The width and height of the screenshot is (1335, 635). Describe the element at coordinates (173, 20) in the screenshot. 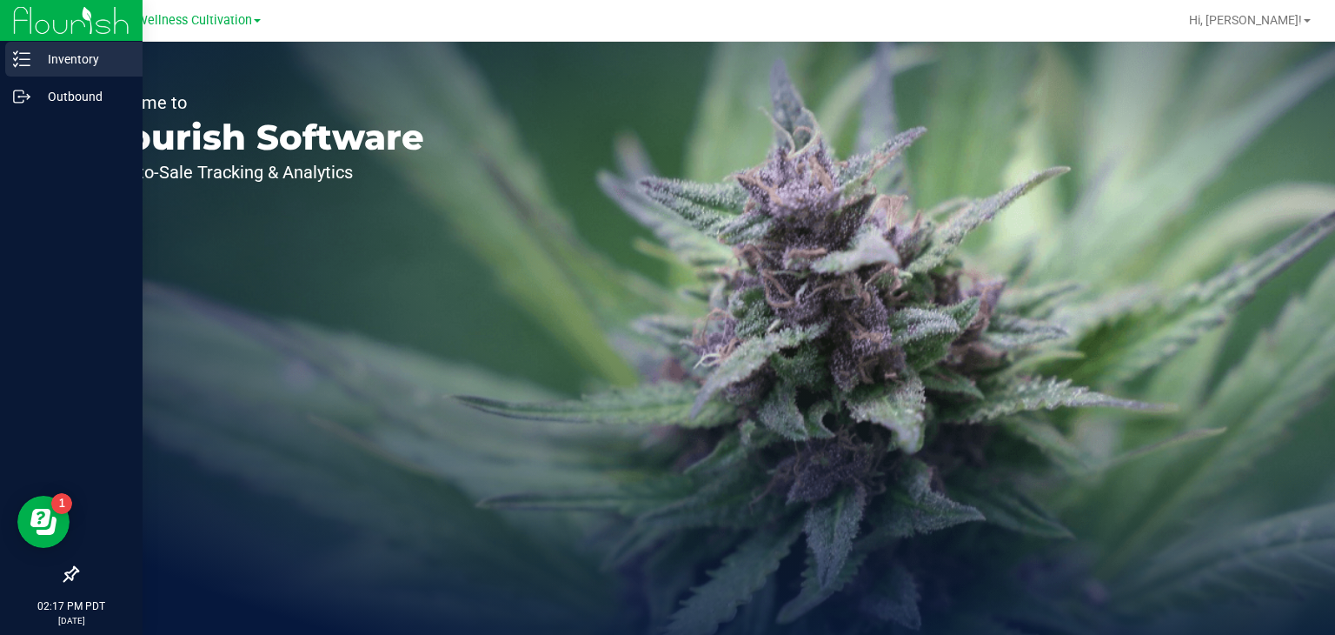

I see `span: Polaris Wellness Cultivation` at that location.